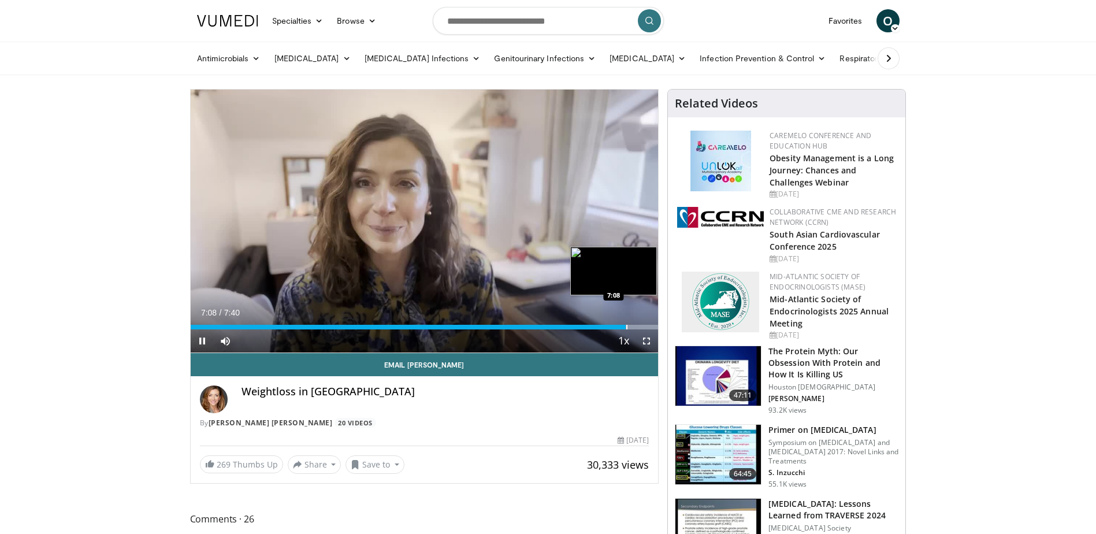  I want to click on a: 20 Videos, so click(355, 423).